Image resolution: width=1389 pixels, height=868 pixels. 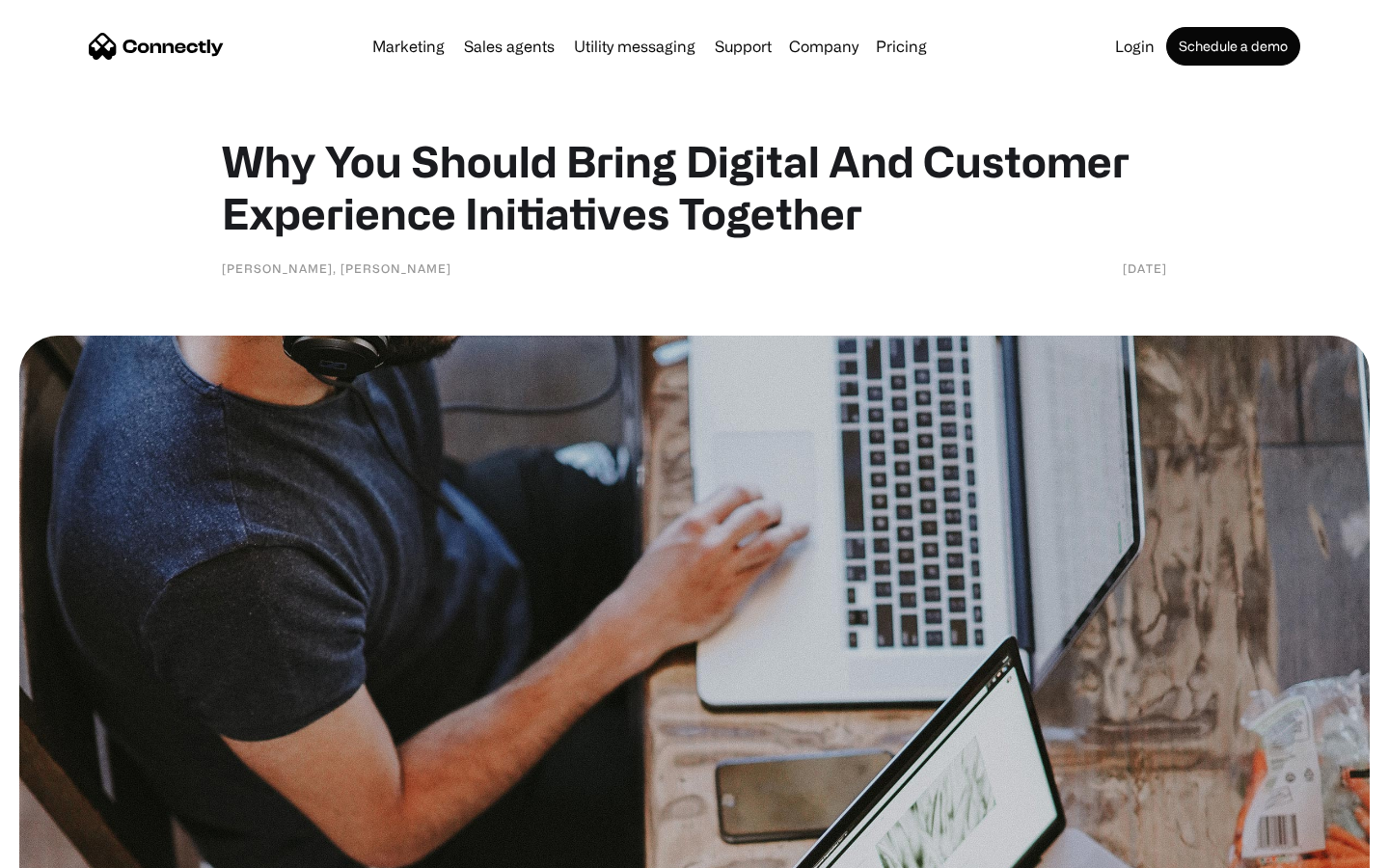 I want to click on a: Pricing, so click(x=900, y=46).